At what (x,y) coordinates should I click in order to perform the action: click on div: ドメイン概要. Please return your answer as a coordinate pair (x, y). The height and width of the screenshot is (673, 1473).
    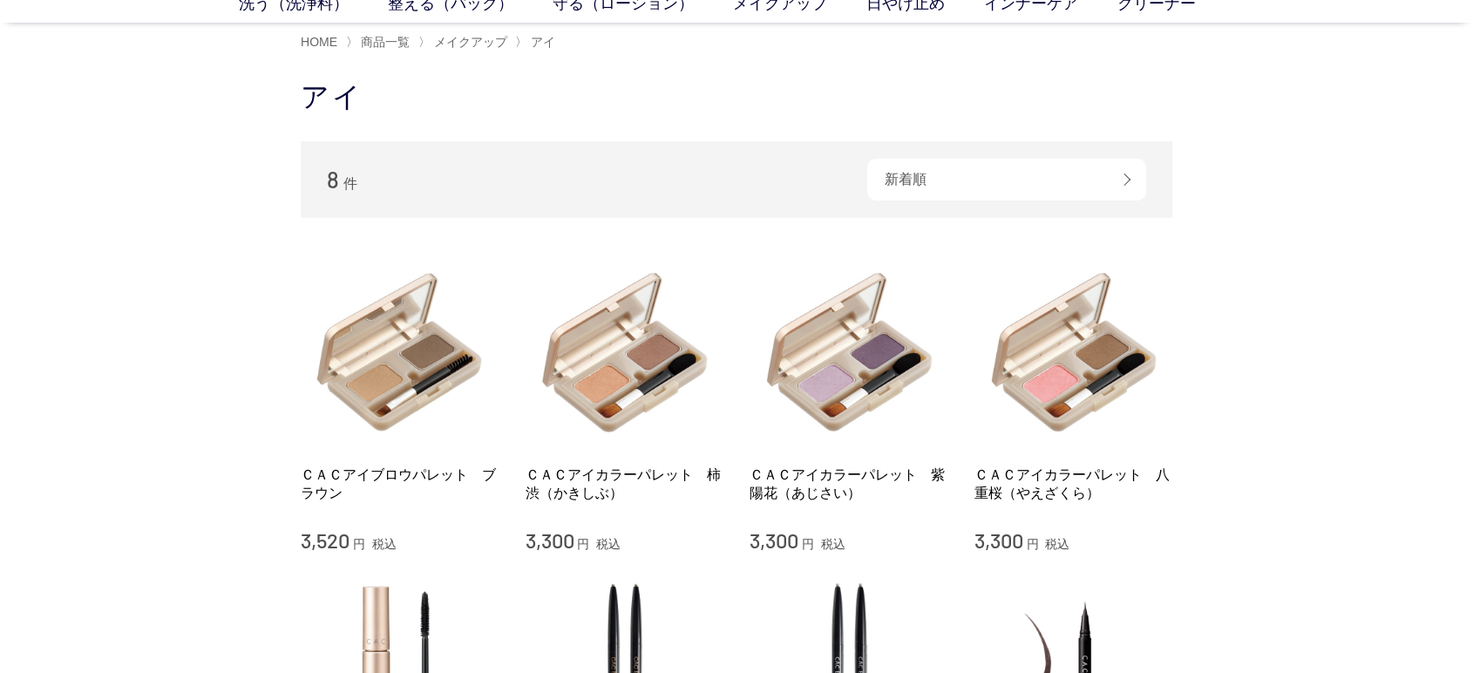
    Looking at the image, I should click on (112, 110).